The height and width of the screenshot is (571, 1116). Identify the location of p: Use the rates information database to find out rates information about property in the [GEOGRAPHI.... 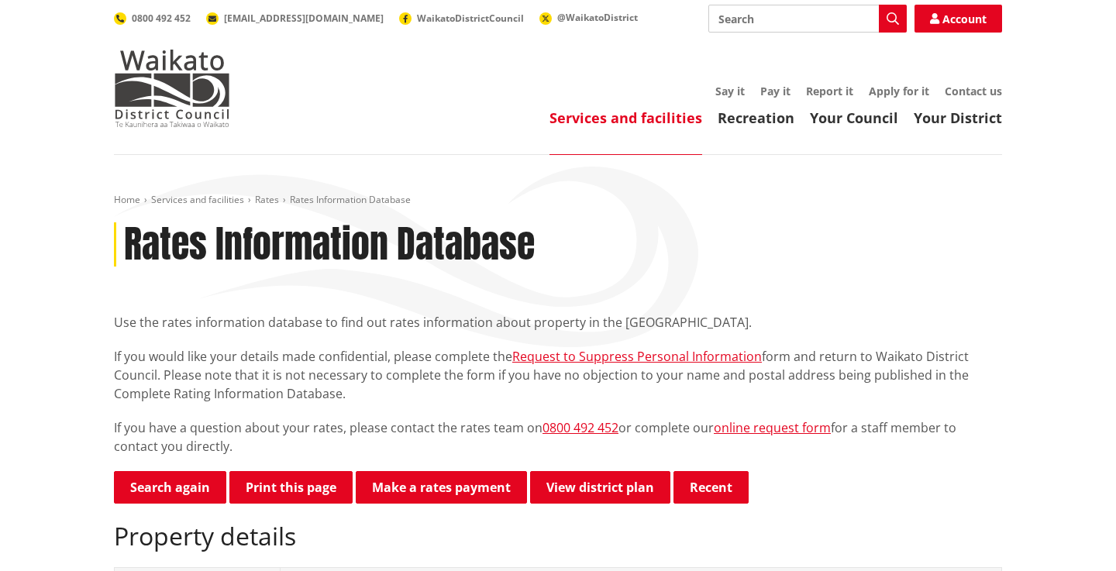
(558, 323).